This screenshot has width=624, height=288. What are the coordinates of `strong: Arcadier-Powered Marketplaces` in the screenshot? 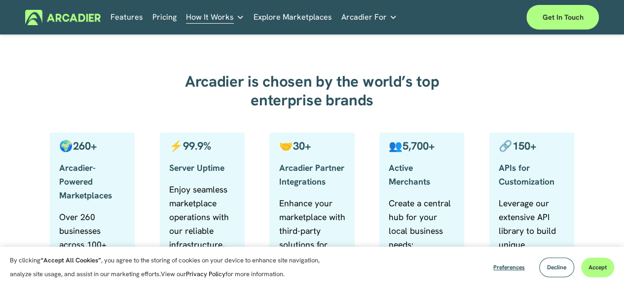 It's located at (85, 181).